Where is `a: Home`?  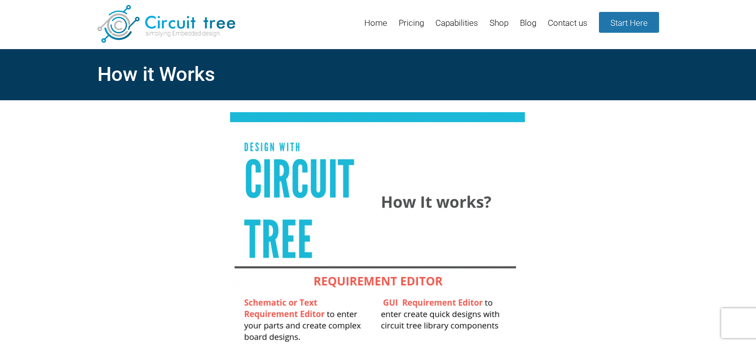
a: Home is located at coordinates (376, 27).